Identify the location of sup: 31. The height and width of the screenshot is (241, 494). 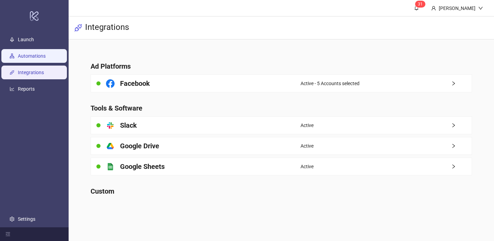
(420, 4).